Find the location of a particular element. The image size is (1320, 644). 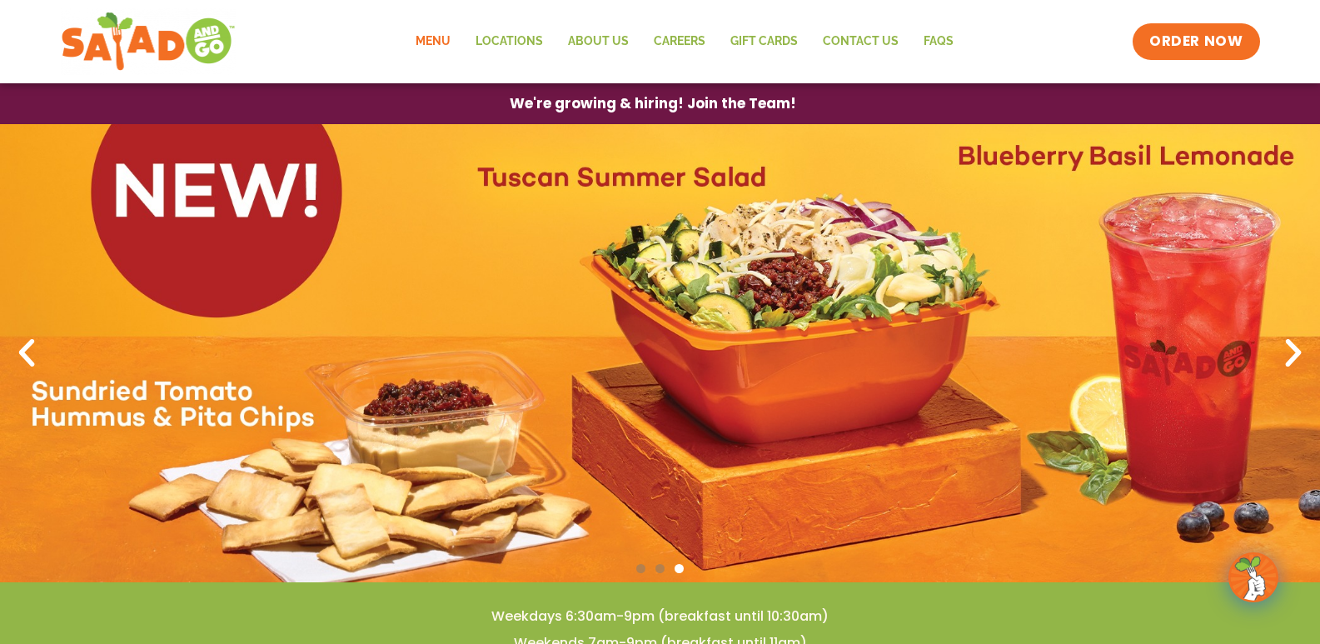

img: wpChatIcon is located at coordinates (1254, 577).